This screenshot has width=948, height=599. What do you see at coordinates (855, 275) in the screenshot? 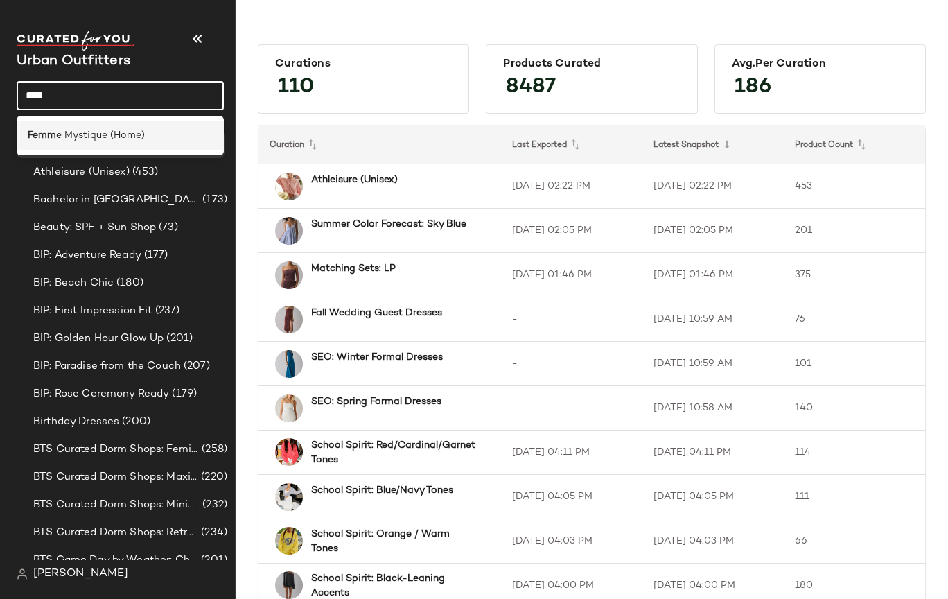
I see `td: 375` at bounding box center [855, 275].